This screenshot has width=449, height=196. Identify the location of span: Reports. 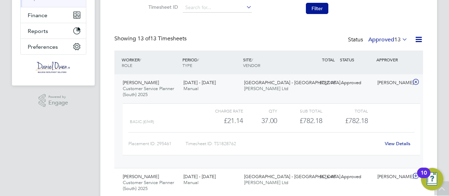
(38, 31).